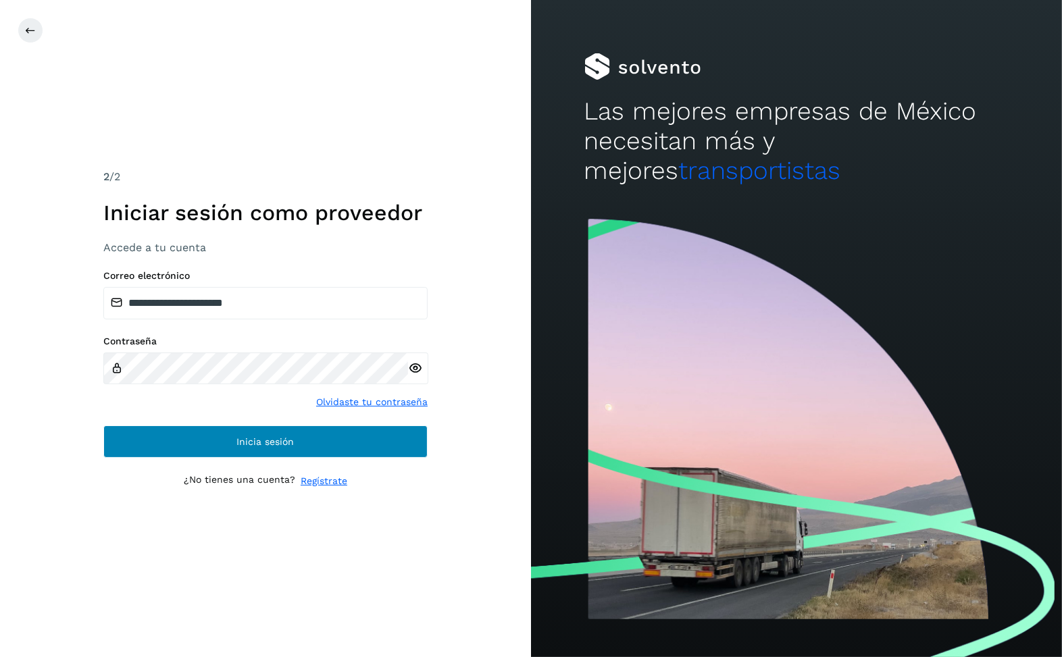 This screenshot has height=657, width=1062. What do you see at coordinates (265, 276) in the screenshot?
I see `label: Correo electrónico` at bounding box center [265, 276].